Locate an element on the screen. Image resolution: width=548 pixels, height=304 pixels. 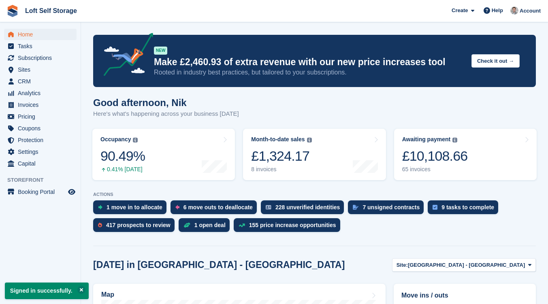
h1: Good afternoon, Nik is located at coordinates (166, 102).